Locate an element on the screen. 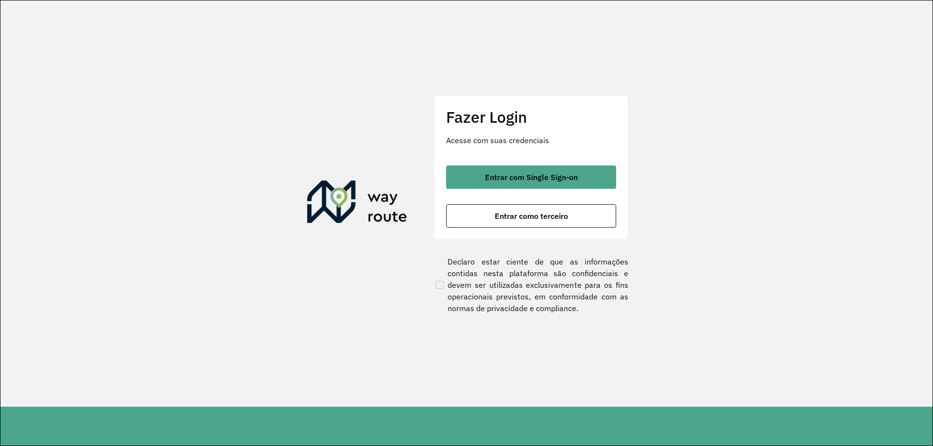 Image resolution: width=933 pixels, height=446 pixels. span: Entrar com Single Sign-on is located at coordinates (531, 177).